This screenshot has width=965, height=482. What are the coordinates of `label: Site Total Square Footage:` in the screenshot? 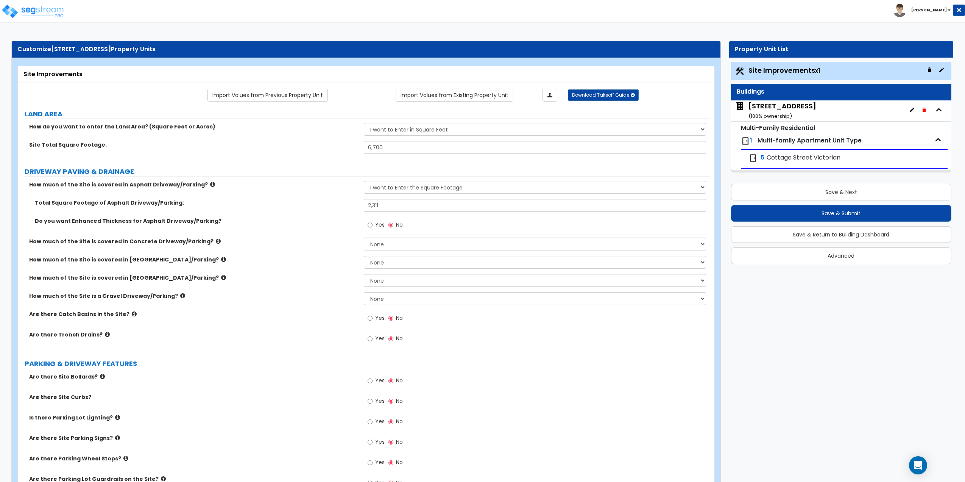 It's located at (194, 145).